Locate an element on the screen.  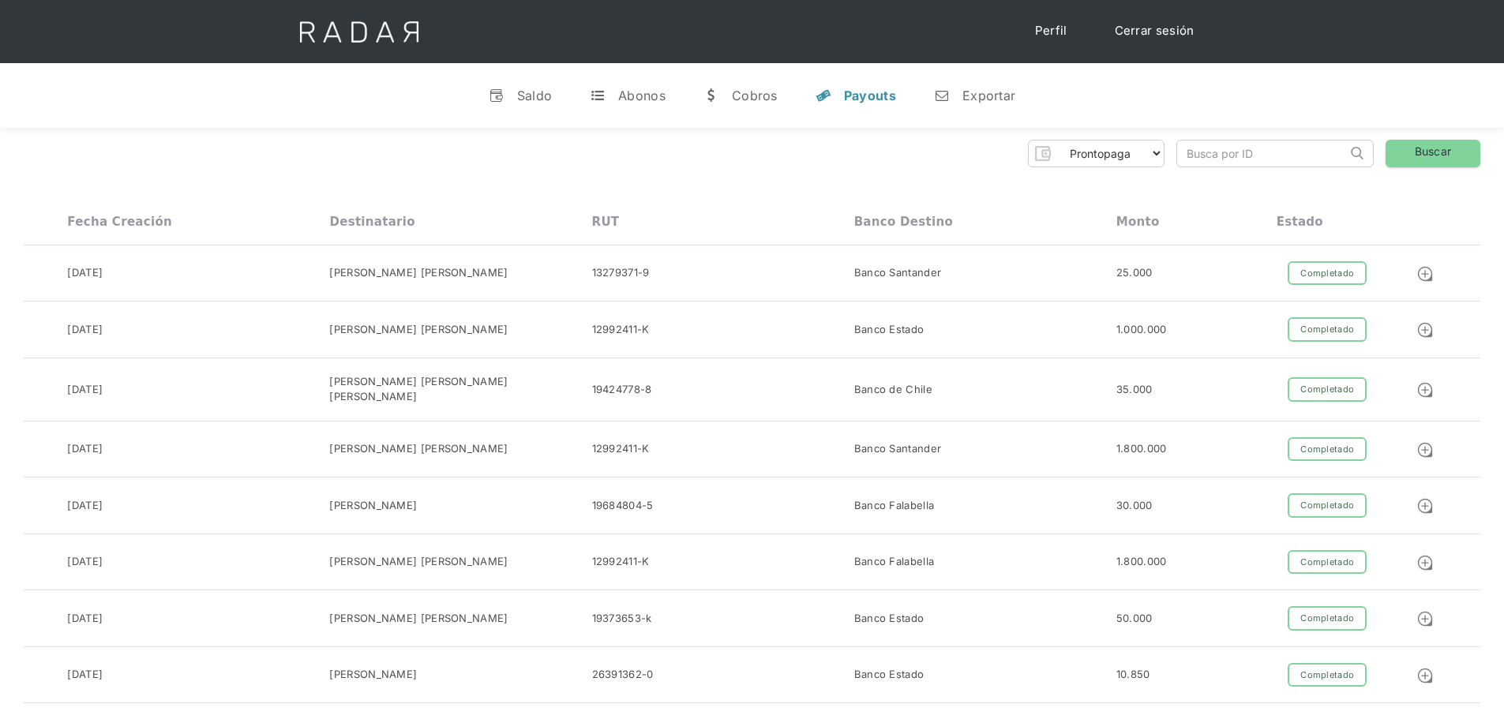
div: 1.000.000 is located at coordinates (1142, 330).